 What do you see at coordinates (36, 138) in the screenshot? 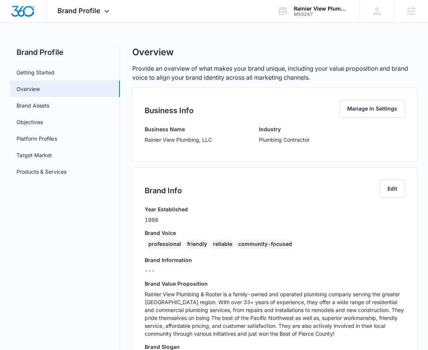
I see `a: Platform Profiles` at bounding box center [36, 138].